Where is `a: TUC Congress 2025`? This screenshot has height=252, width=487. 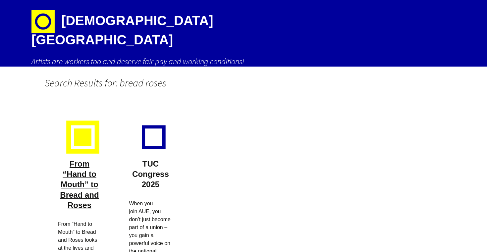 a: TUC Congress 2025 is located at coordinates (150, 174).